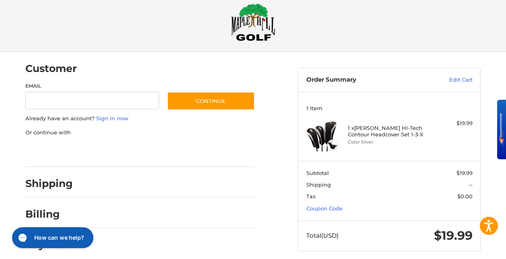 Image resolution: width=506 pixels, height=259 pixels. Describe the element at coordinates (318, 185) in the screenshot. I see `span: Shipping` at that location.